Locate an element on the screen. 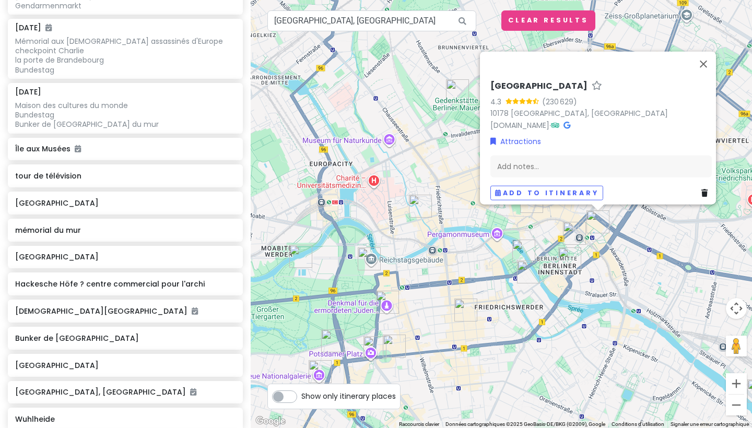 Image resolution: width=752 pixels, height=428 pixels. div: Vendredi 15/08 is located at coordinates (387, 302).